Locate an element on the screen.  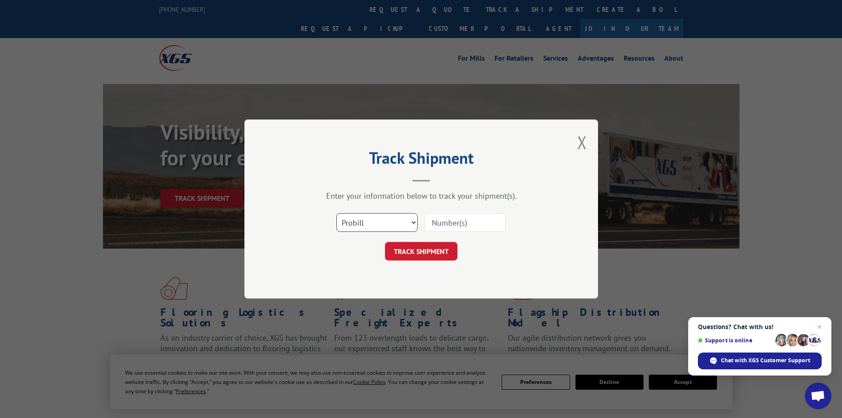
div: Open chat is located at coordinates (819, 396).